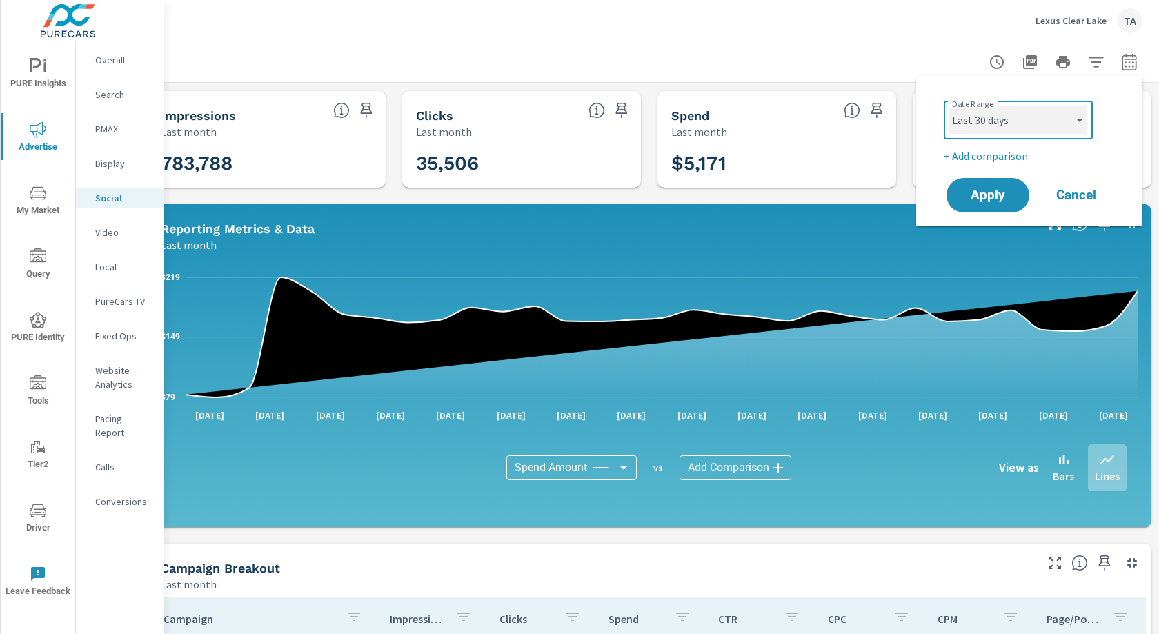 This screenshot has width=1159, height=634. I want to click on button: Apply, so click(988, 195).